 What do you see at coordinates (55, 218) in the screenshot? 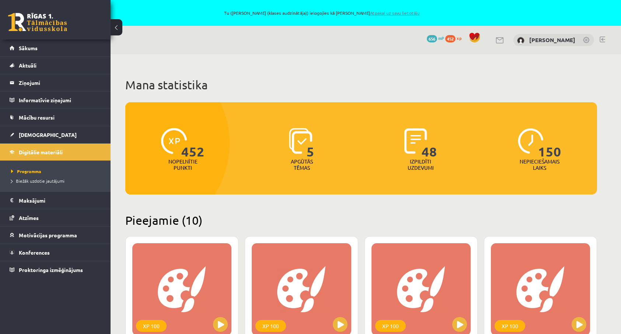
I see `a: Atzīmes` at bounding box center [55, 218].